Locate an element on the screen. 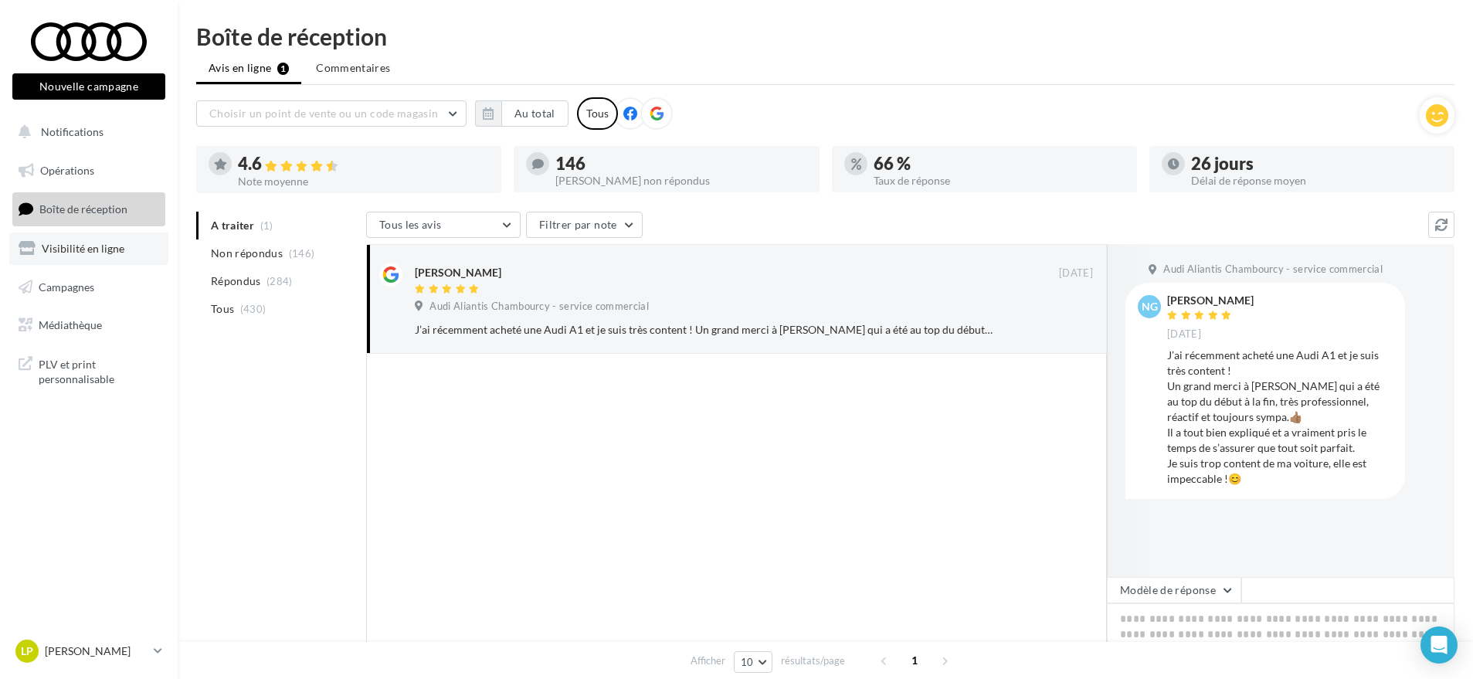 The image size is (1473, 679). span: Afficher is located at coordinates (707, 660).